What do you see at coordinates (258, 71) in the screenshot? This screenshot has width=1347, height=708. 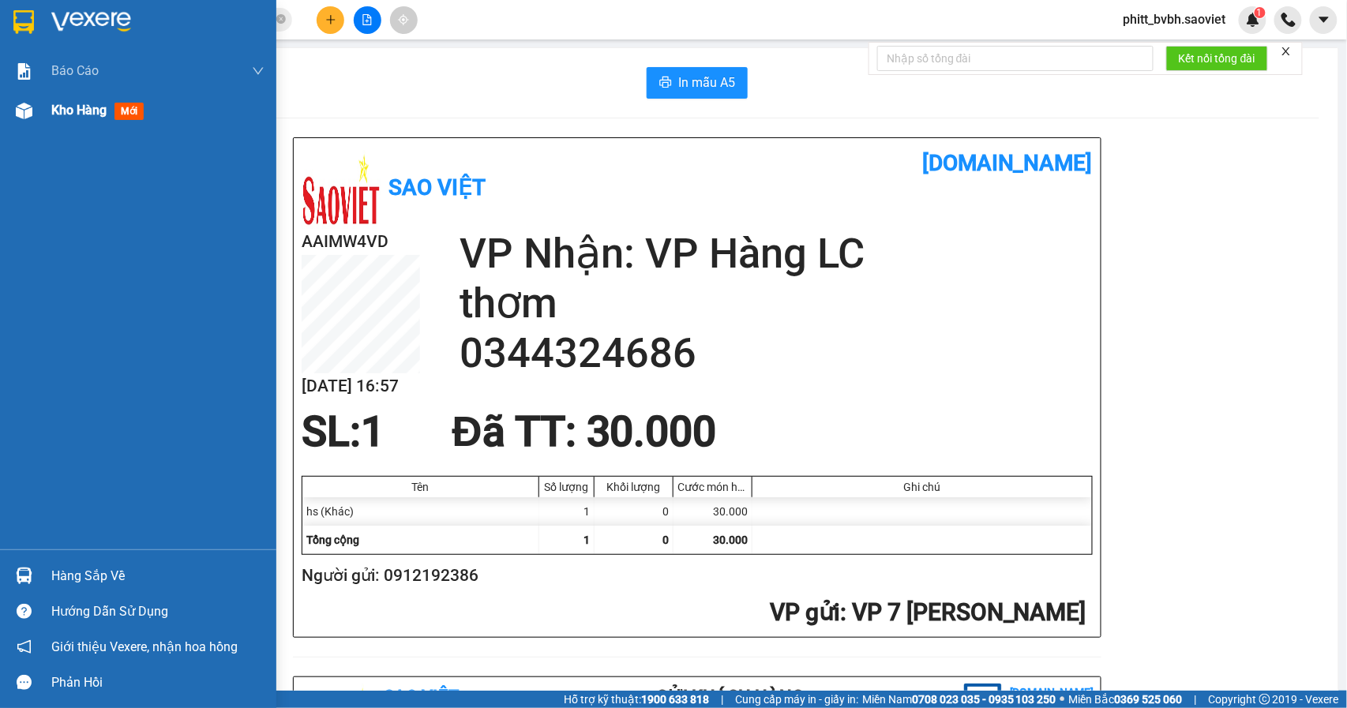 I see `span: down` at bounding box center [258, 71].